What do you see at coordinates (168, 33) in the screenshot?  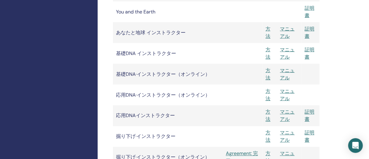 I see `td: あなたと地球 インストラクター` at bounding box center [168, 33].